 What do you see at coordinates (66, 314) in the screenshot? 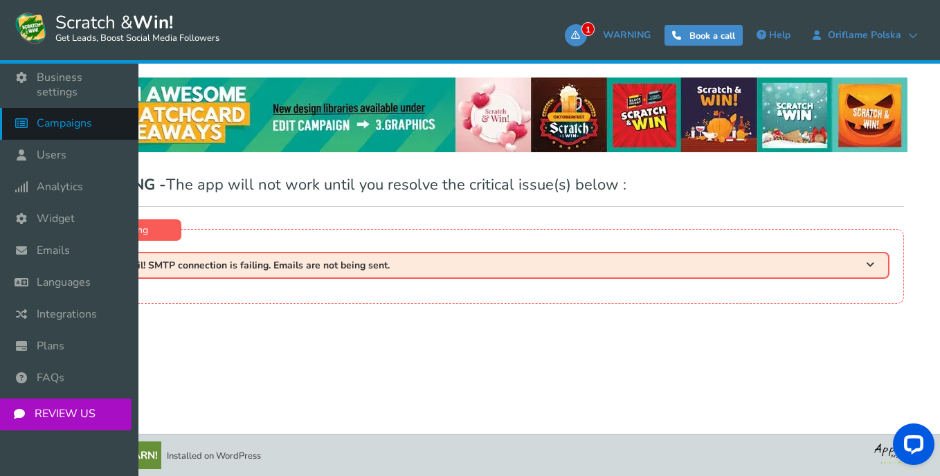
I see `span: Integrations` at bounding box center [66, 314].